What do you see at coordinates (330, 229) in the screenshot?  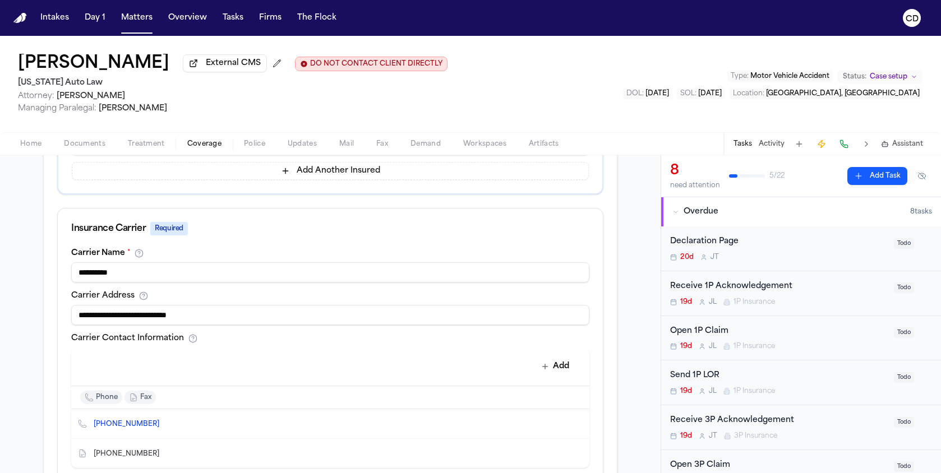 I see `div: Insurance Carrier` at bounding box center [330, 229].